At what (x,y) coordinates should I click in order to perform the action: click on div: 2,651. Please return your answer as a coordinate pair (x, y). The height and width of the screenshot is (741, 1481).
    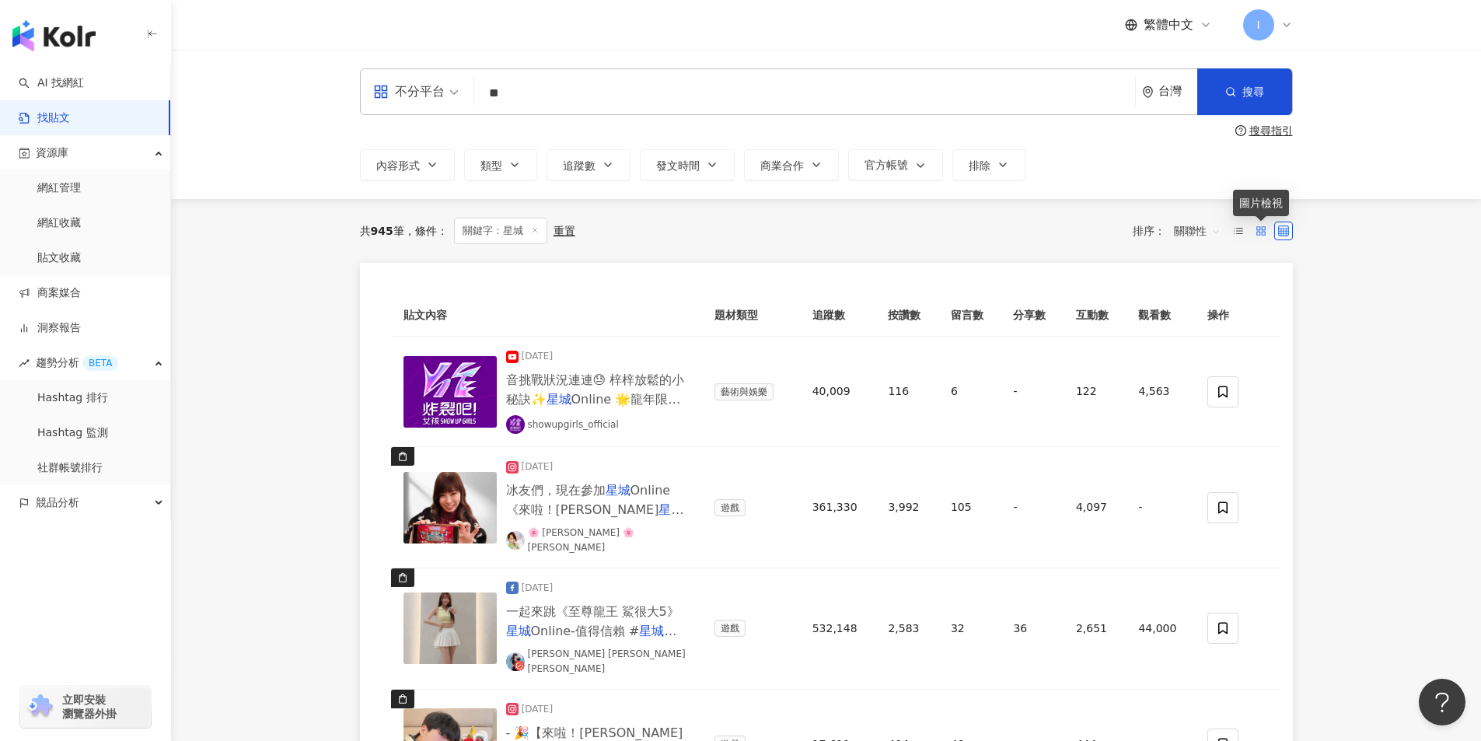
    Looking at the image, I should click on (1094, 628).